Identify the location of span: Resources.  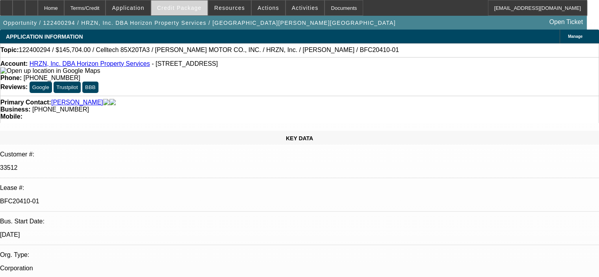
(230, 8).